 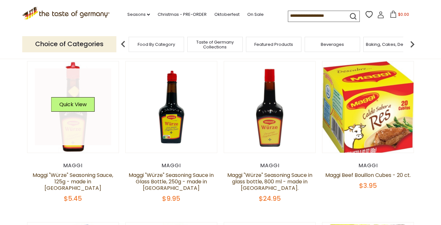 I want to click on button: $0.00, so click(x=400, y=15).